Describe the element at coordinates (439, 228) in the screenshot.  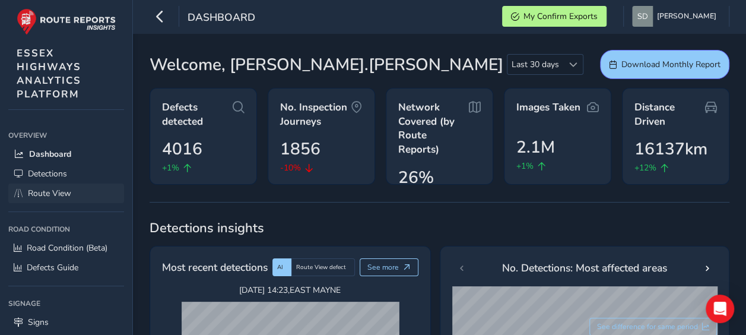
I see `span: Detections insights` at that location.